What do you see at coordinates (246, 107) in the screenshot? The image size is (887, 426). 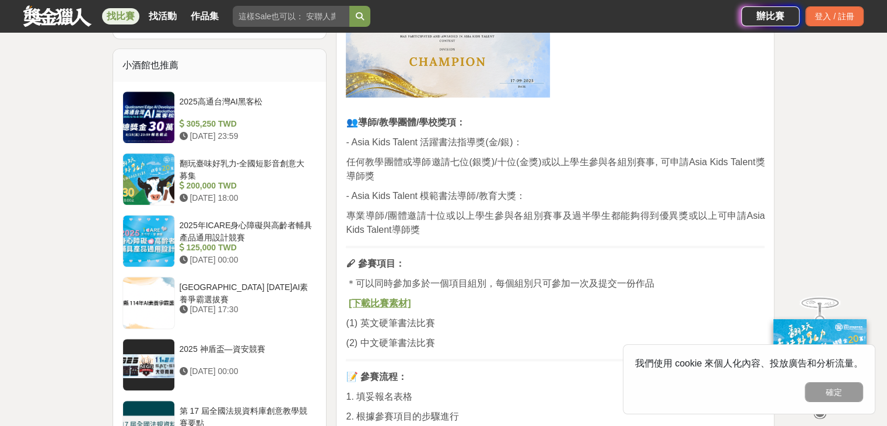 I see `div: 2025高通台灣AI黑客松` at bounding box center [246, 107].